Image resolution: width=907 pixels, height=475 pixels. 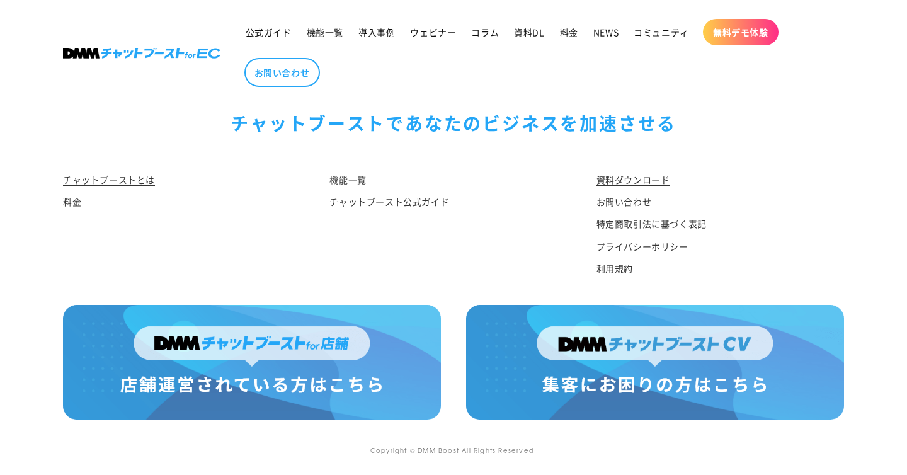 I want to click on span: 機能一覧, so click(x=325, y=32).